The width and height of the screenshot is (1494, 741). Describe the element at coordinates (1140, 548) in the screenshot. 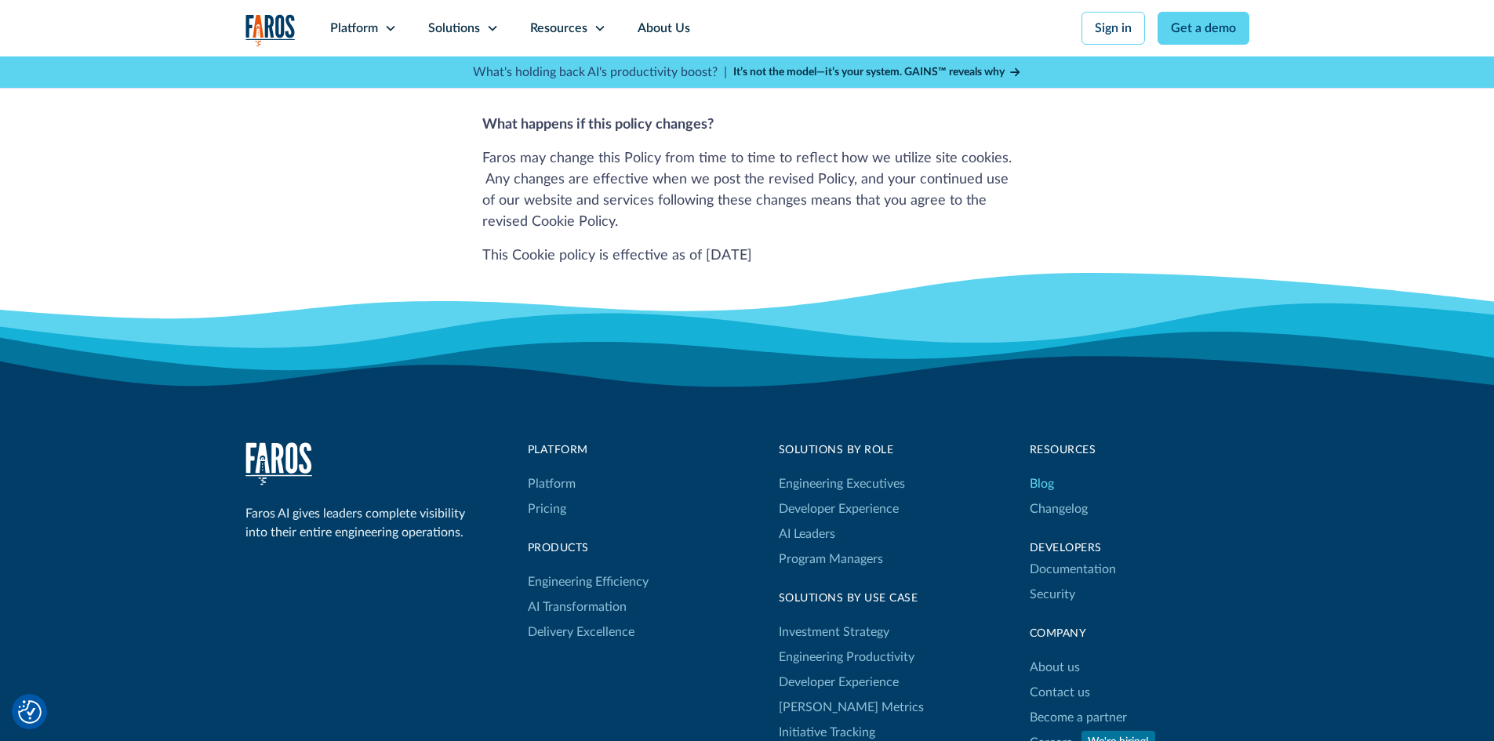

I see `div: Developers` at that location.